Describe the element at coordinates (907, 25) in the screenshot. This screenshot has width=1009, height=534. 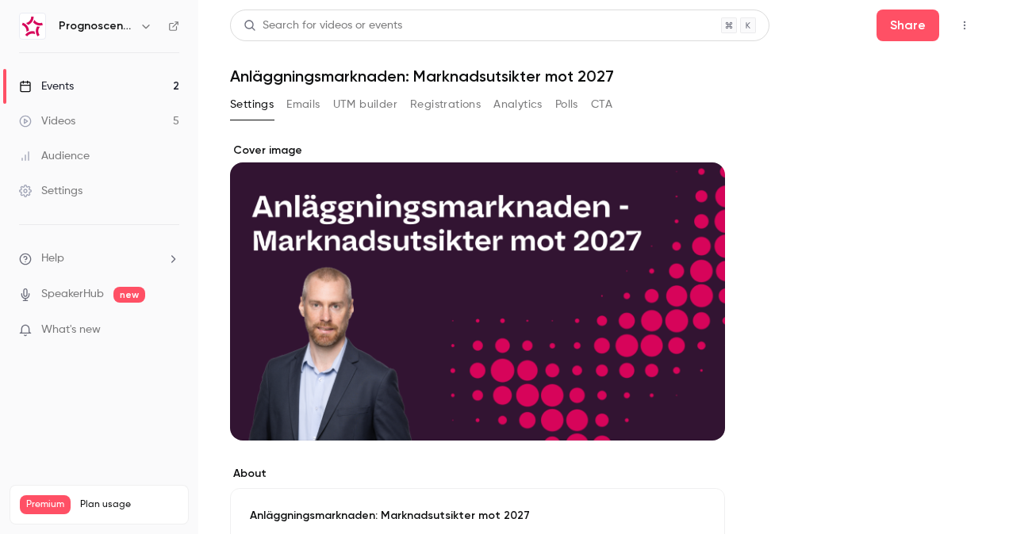
I see `button: Share` at that location.